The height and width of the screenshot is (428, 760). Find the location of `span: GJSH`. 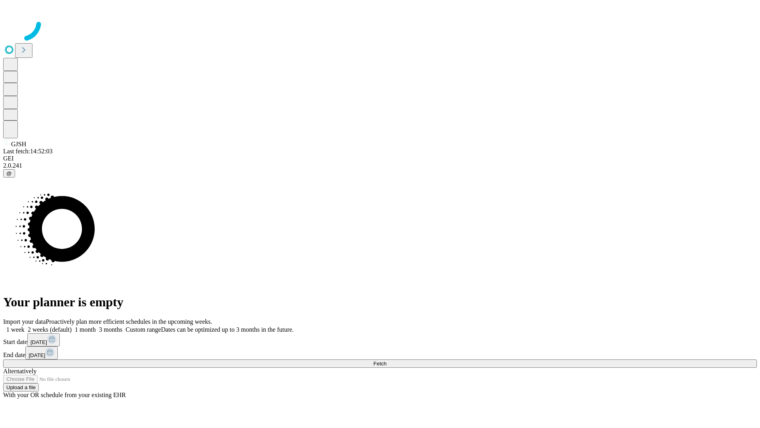

span: GJSH is located at coordinates (19, 144).